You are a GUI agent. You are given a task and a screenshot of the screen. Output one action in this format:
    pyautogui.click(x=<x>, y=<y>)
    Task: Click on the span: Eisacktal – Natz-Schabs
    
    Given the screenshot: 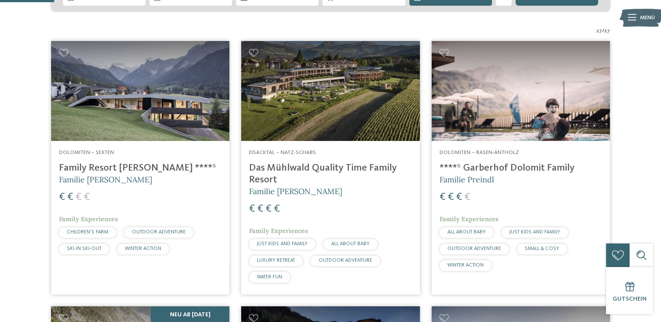 What is the action you would take?
    pyautogui.click(x=282, y=152)
    